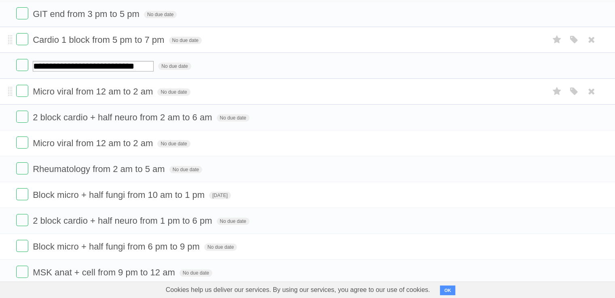  What do you see at coordinates (87, 14) in the screenshot?
I see `span: GIT end from 3 pm to 5 pm` at bounding box center [87, 14].